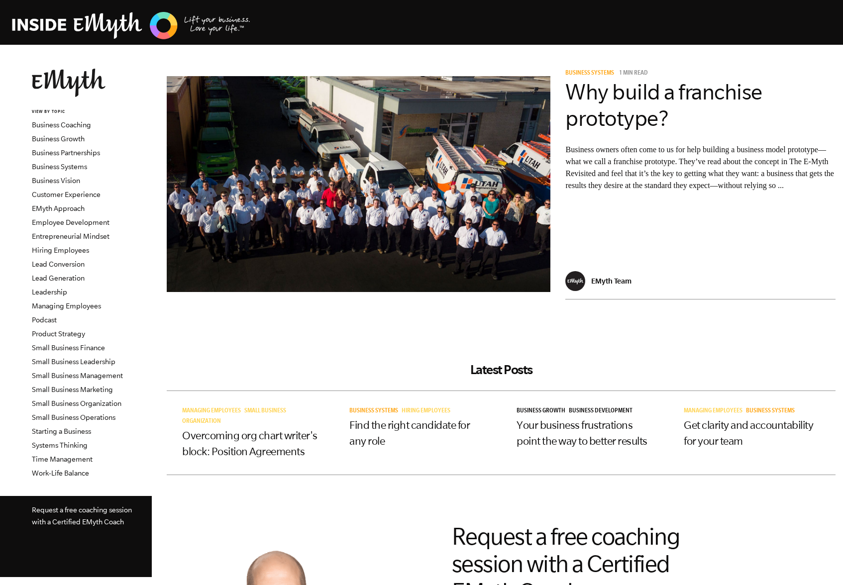 The height and width of the screenshot is (585, 843). Describe the element at coordinates (44, 320) in the screenshot. I see `a: Podcast` at that location.